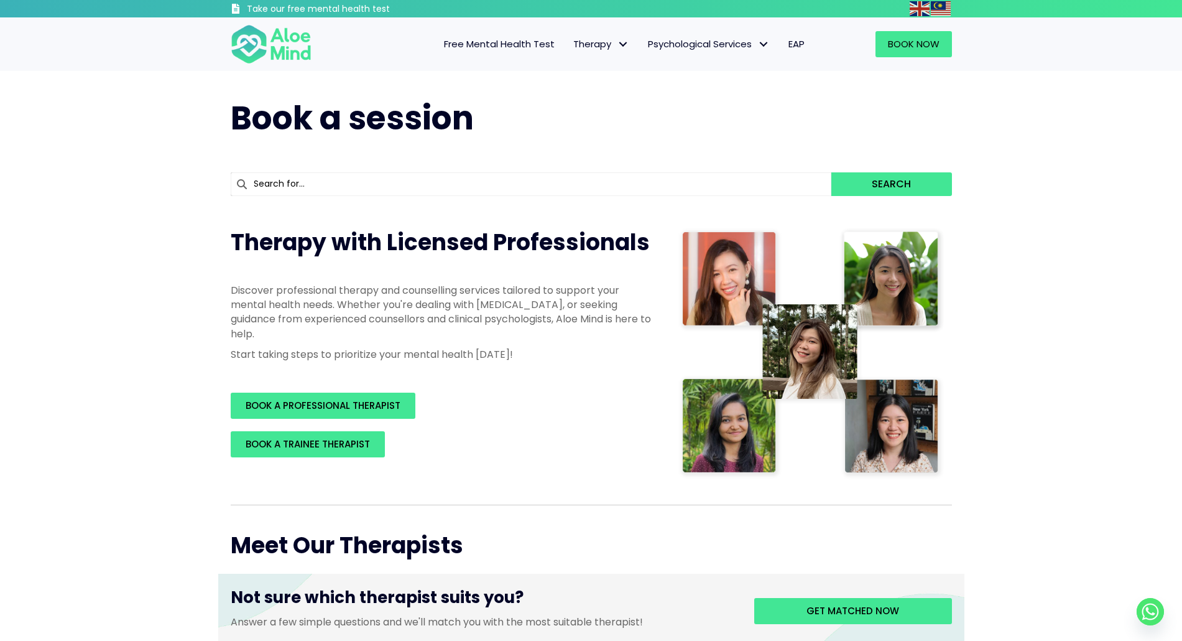 This screenshot has width=1182, height=641. What do you see at coordinates (351, 9) in the screenshot?
I see `h3: Take our free mental health test` at bounding box center [351, 9].